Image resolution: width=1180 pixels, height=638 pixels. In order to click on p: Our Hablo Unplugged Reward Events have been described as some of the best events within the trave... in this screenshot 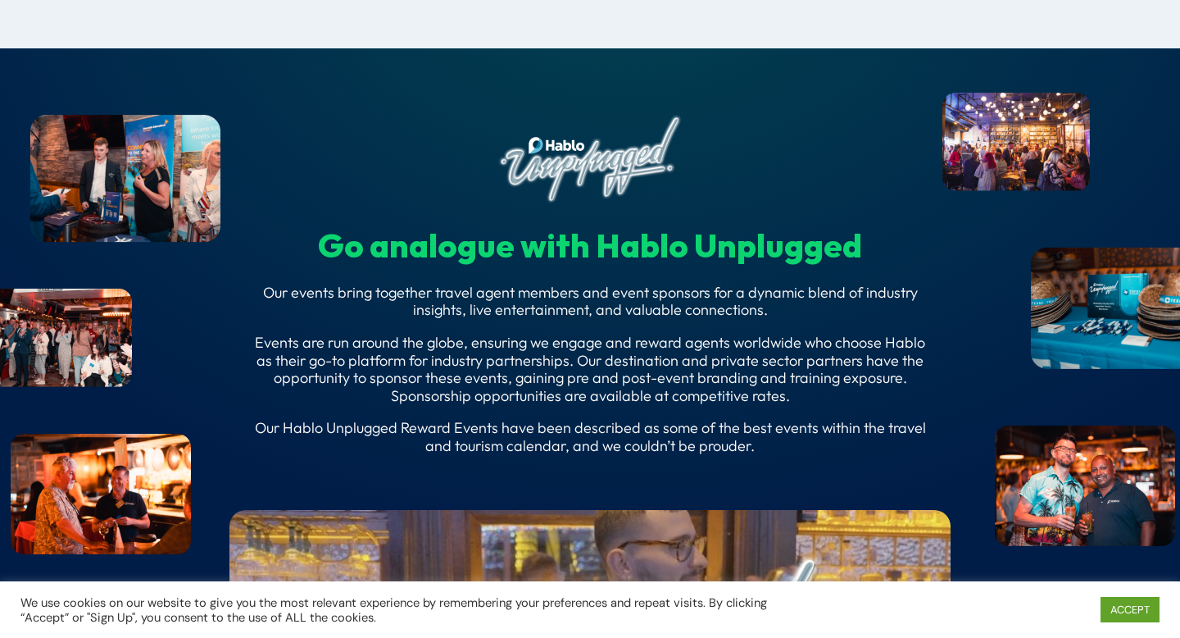, I will do `click(590, 436)`.